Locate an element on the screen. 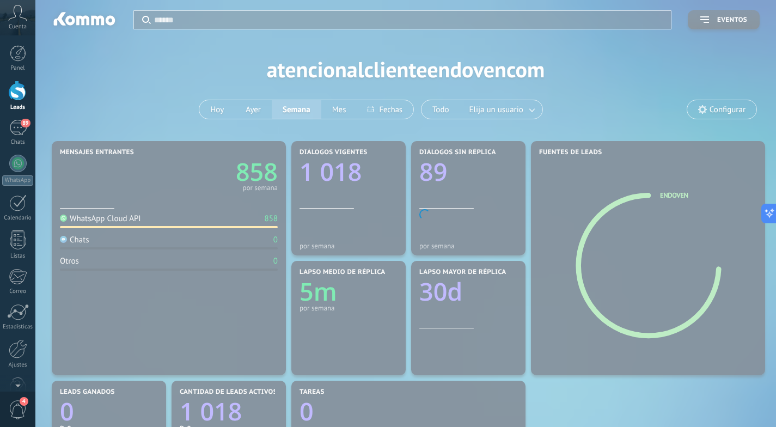 This screenshot has height=427, width=776. div: Chats is located at coordinates (18, 142).